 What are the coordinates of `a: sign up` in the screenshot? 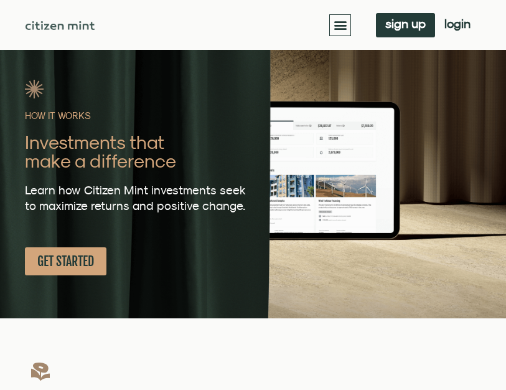 It's located at (405, 25).